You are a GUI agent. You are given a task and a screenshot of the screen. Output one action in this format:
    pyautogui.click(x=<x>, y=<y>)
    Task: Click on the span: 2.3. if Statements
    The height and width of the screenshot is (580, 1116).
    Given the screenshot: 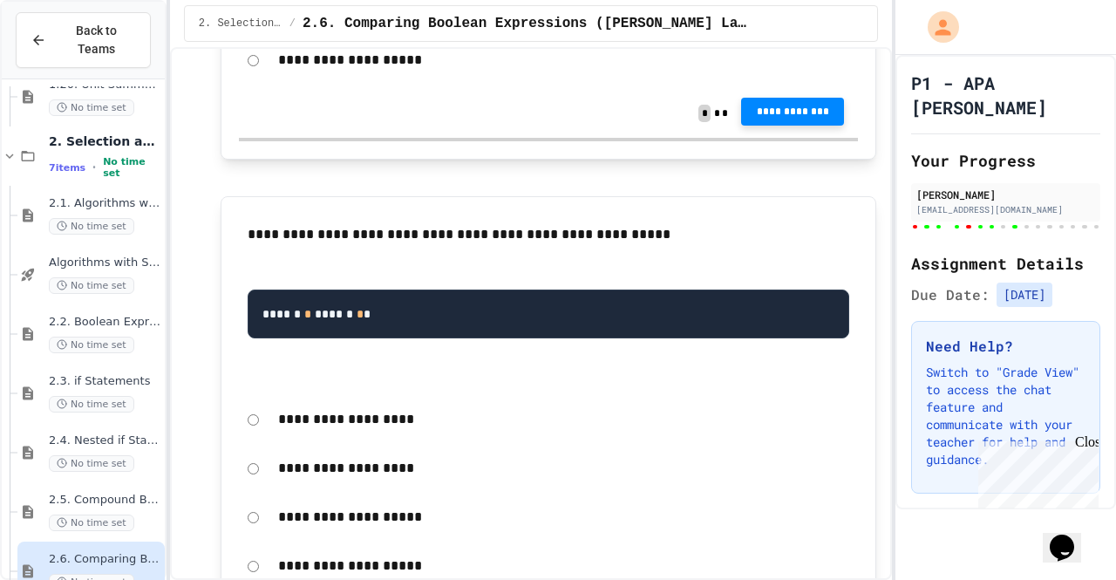 What is the action you would take?
    pyautogui.click(x=105, y=381)
    